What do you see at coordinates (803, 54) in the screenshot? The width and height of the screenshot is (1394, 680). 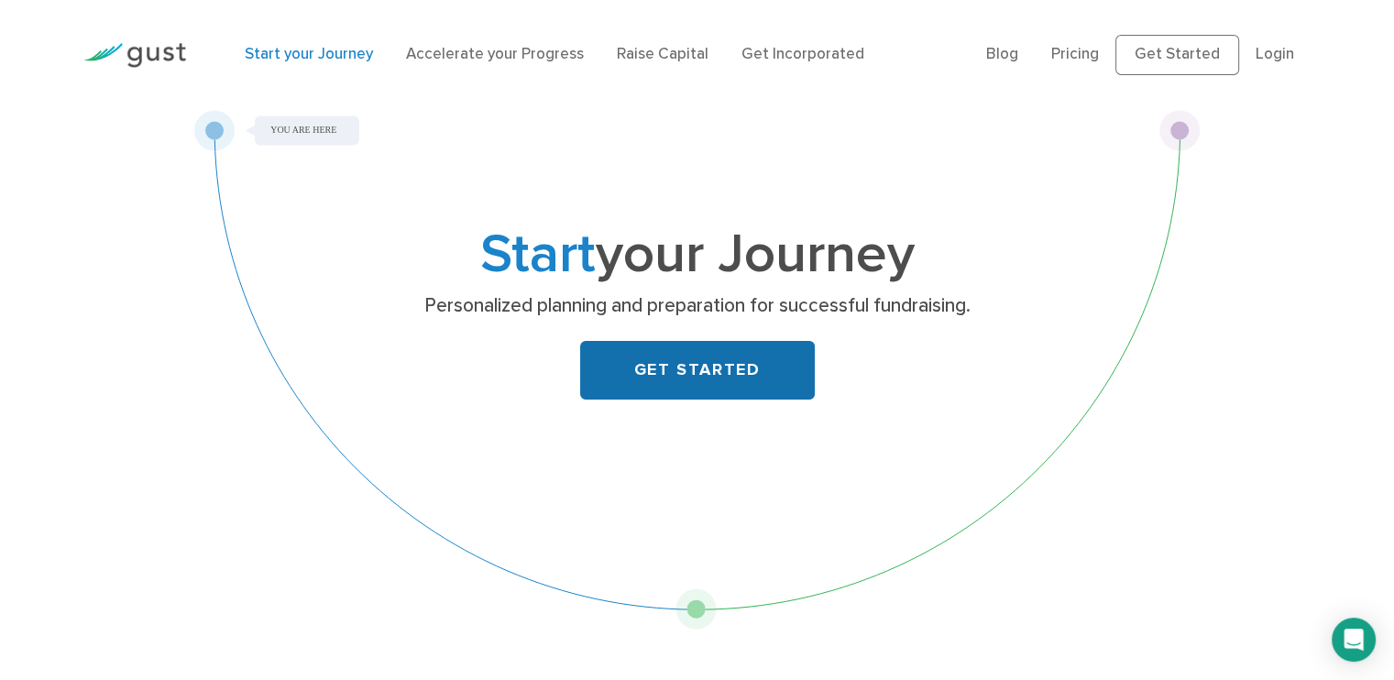 I see `a: Get Incorporated` at bounding box center [803, 54].